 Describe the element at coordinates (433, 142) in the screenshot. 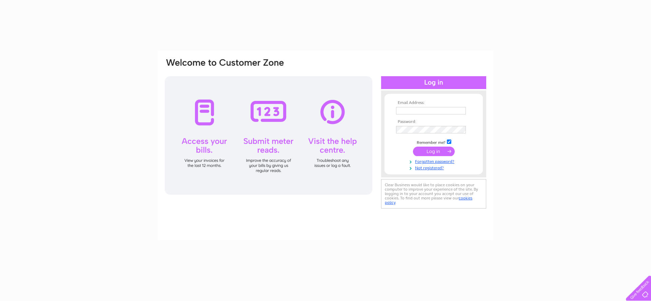

I see `td: Remember me?` at that location.